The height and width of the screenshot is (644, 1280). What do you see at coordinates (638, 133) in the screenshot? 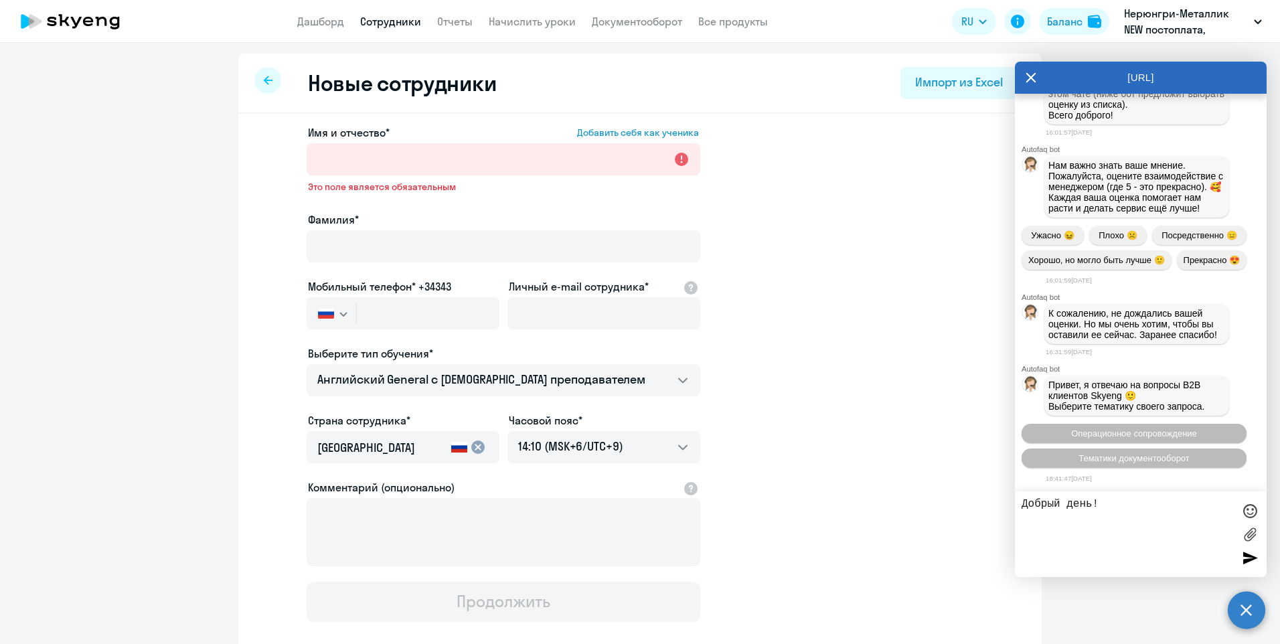
I see `span: Добавить себя как ученика` at bounding box center [638, 133].